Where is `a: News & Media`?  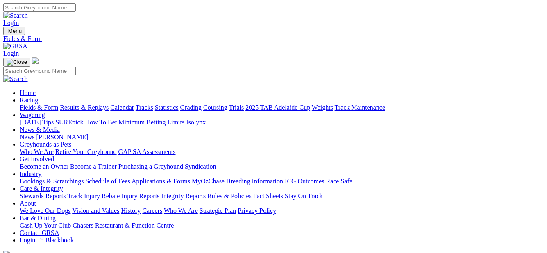 a: News & Media is located at coordinates (40, 129).